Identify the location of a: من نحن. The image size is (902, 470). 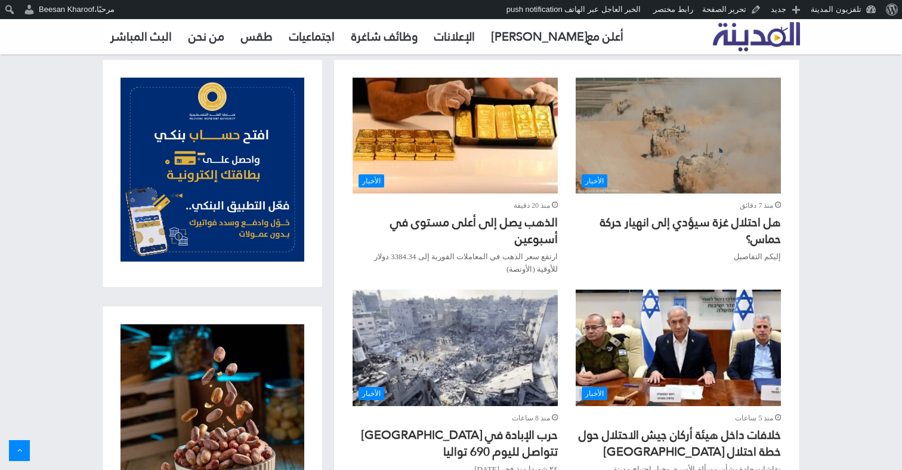
(206, 36).